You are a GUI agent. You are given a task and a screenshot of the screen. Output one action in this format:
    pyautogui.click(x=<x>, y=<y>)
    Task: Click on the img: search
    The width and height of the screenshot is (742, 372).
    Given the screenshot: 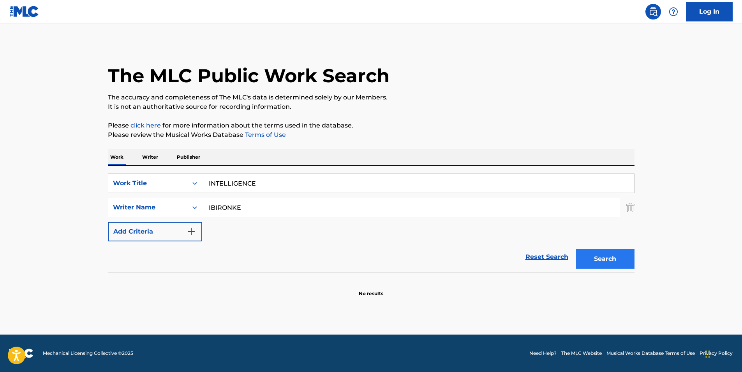 What is the action you would take?
    pyautogui.click(x=653, y=12)
    